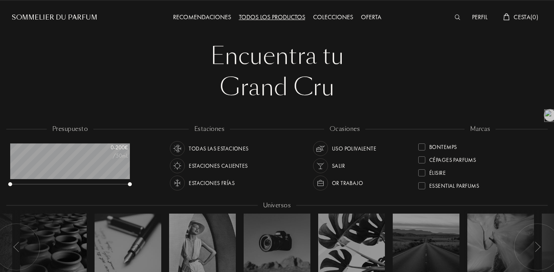 This screenshot has height=272, width=554. Describe the element at coordinates (480, 17) in the screenshot. I see `a: Perfil` at that location.